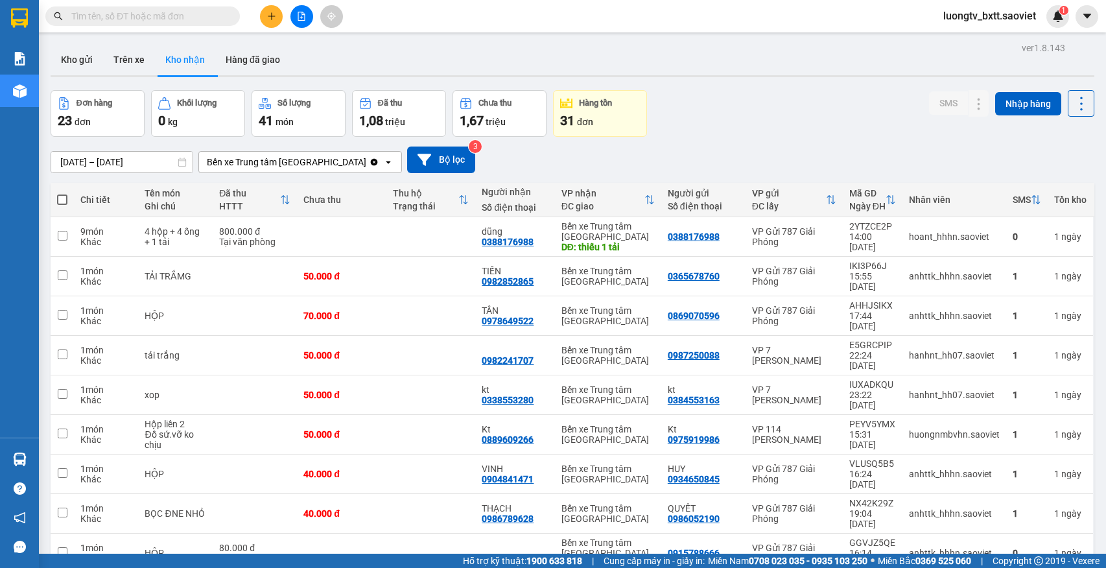 This screenshot has width=1106, height=568. I want to click on span: search, so click(58, 16).